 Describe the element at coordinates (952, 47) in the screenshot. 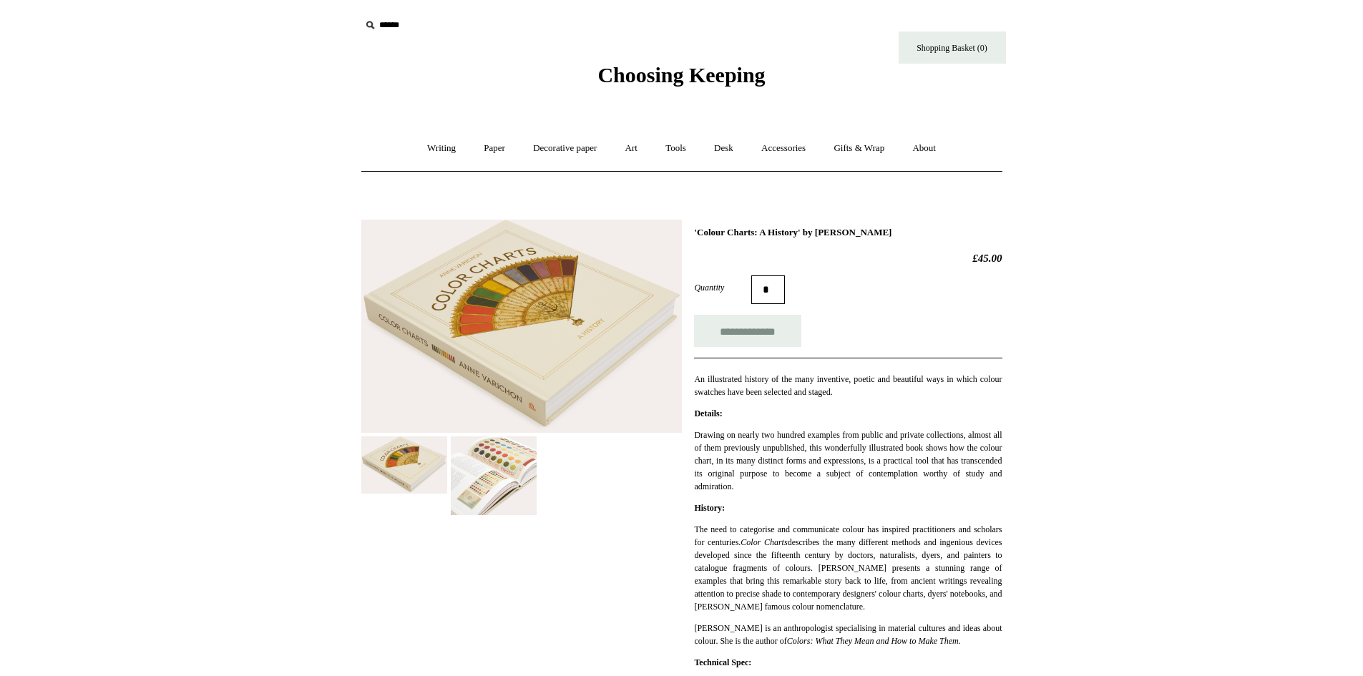

I see `a: Shopping Basket (0)` at that location.